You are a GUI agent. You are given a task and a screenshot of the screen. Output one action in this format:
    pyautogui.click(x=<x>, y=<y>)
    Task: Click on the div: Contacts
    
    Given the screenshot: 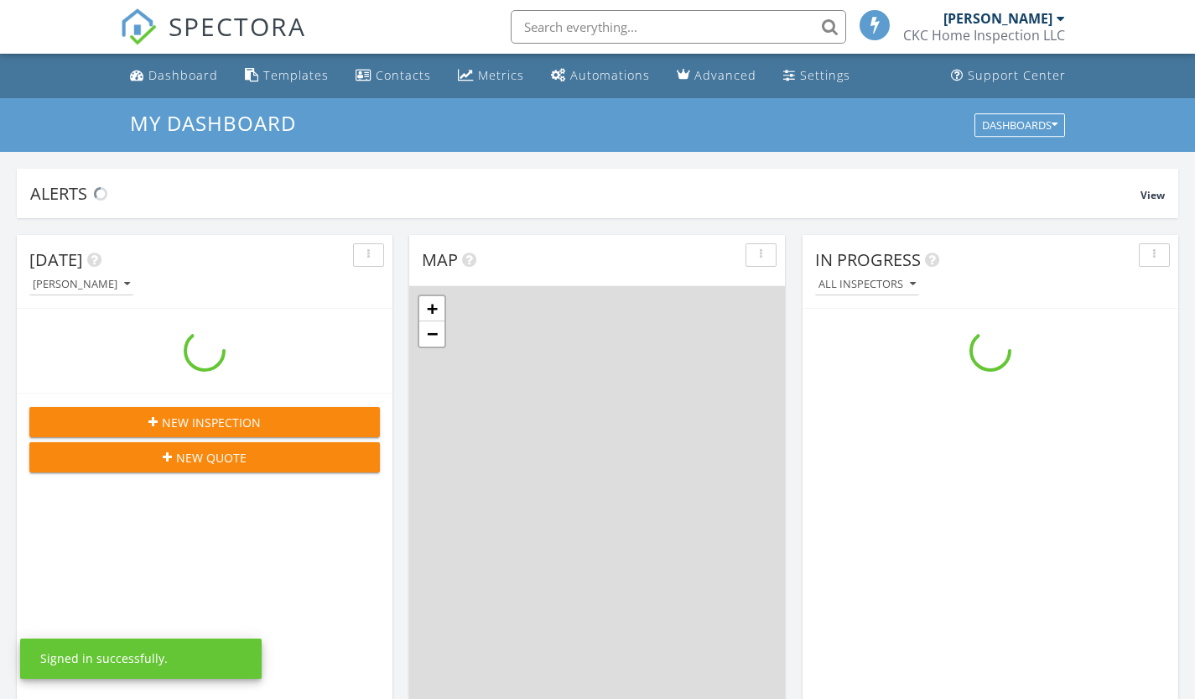 What is the action you would take?
    pyautogui.click(x=403, y=75)
    